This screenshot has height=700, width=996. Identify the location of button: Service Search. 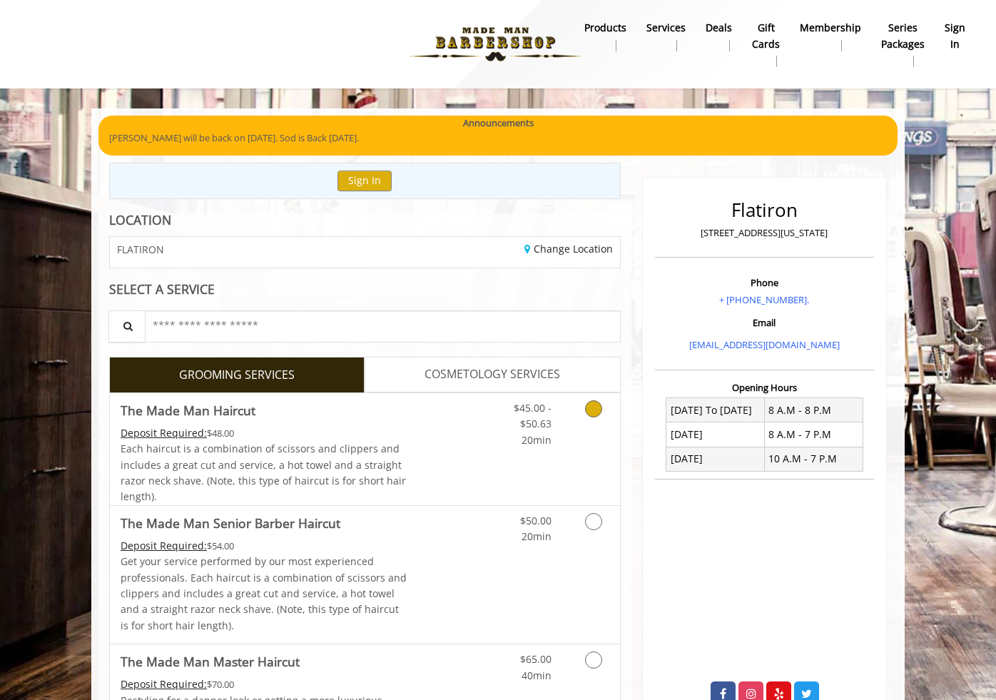
(127, 326).